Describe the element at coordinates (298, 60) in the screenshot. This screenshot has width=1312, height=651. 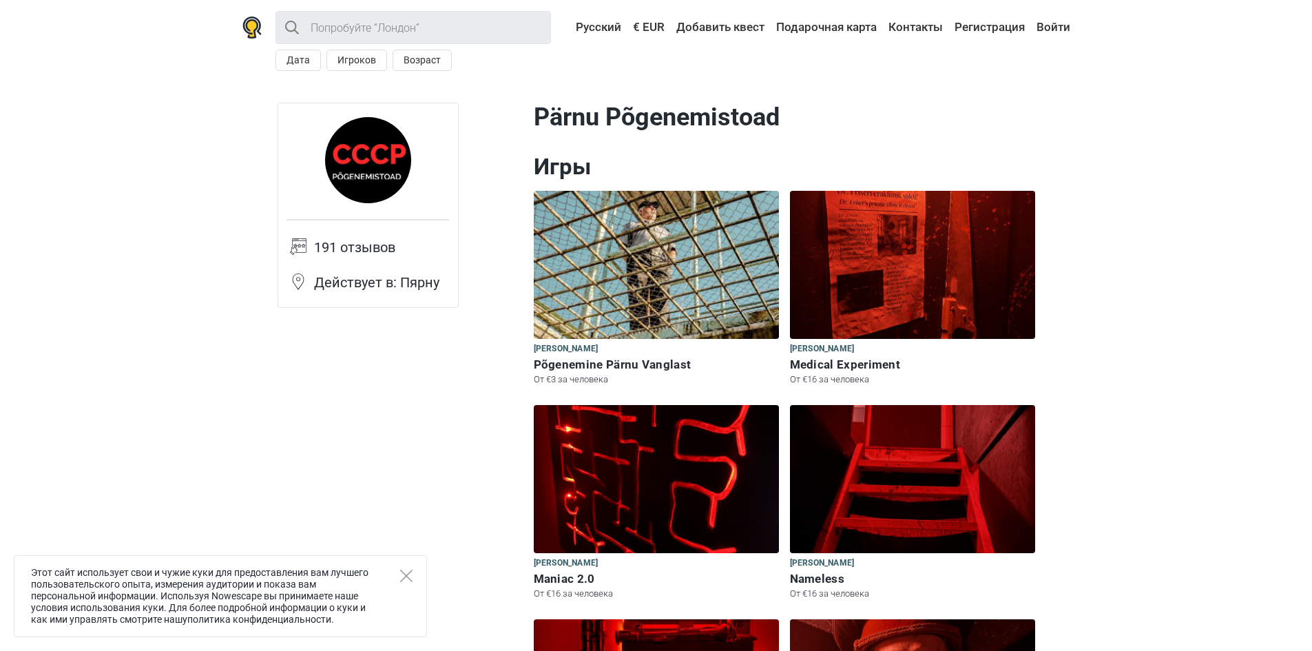
I see `button: Дата` at that location.